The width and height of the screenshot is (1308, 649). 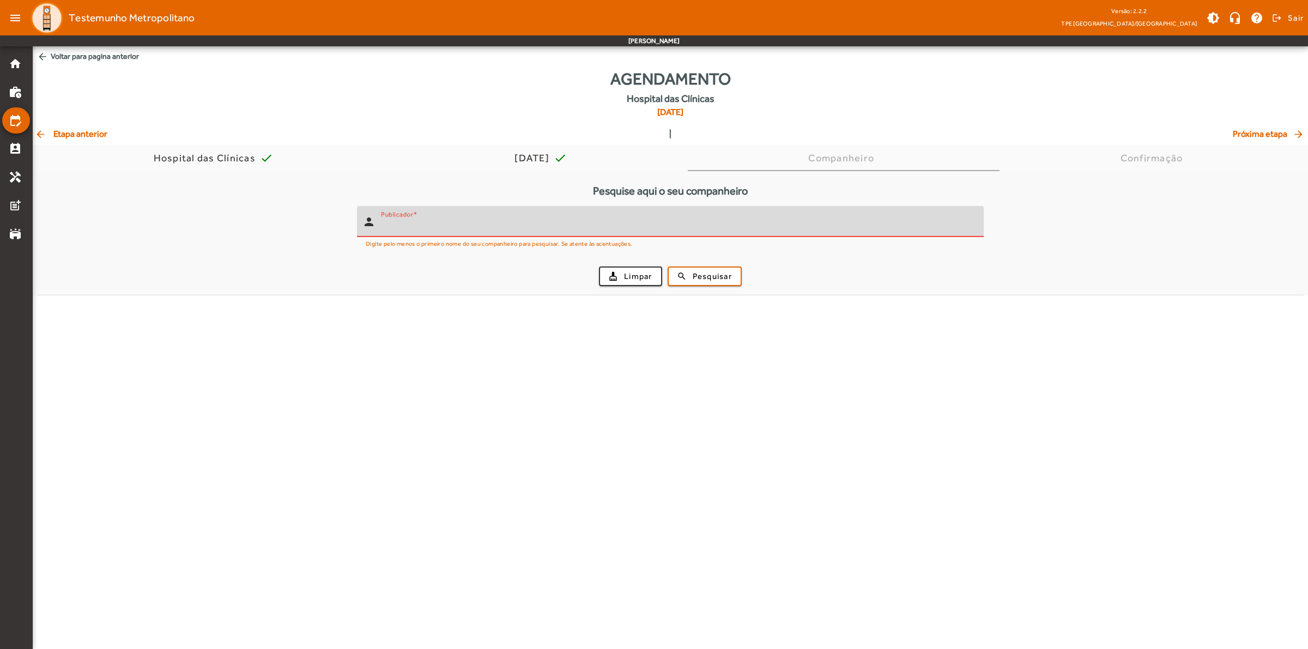 I want to click on span: Limpar, so click(x=638, y=276).